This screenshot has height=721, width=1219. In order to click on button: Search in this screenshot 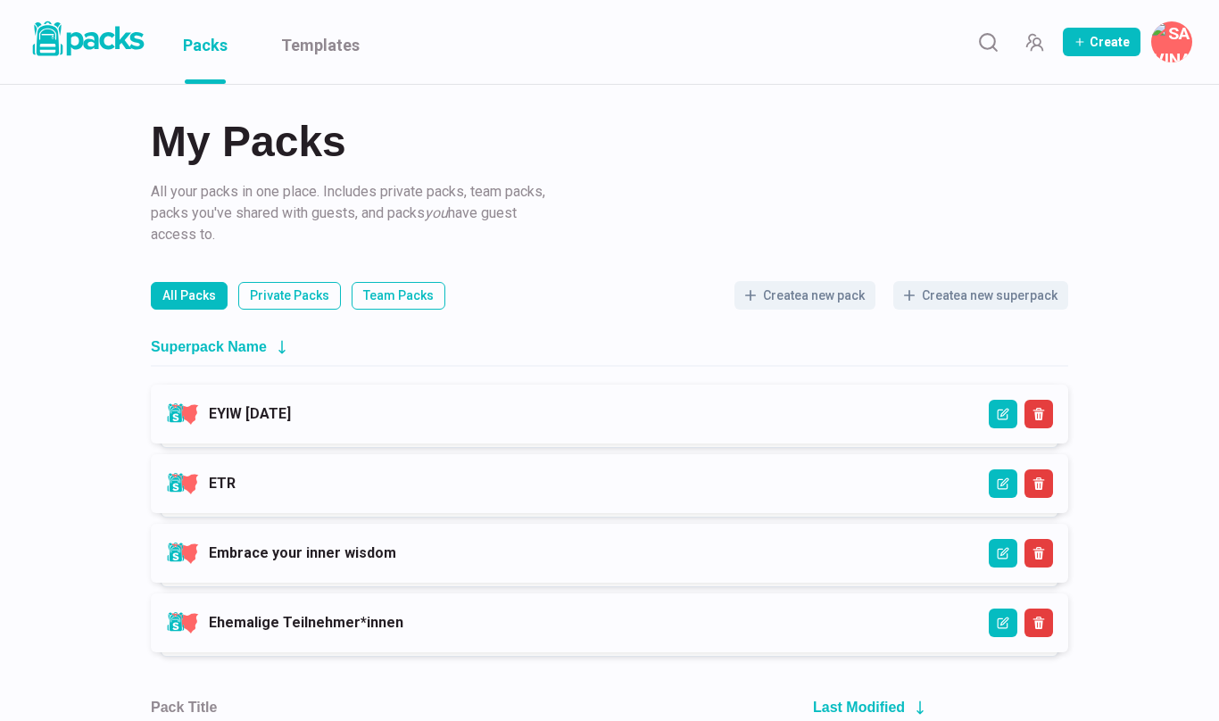, I will do `click(988, 42)`.